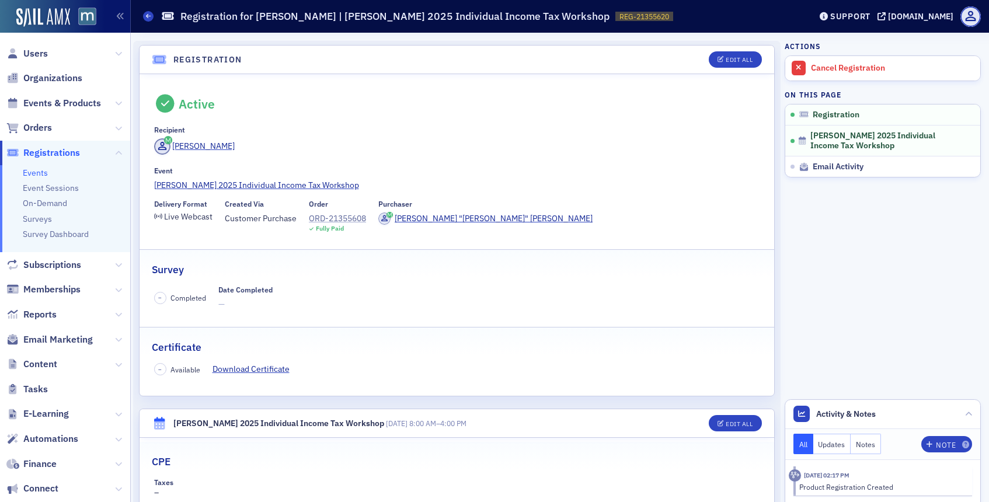  Describe the element at coordinates (32, 464) in the screenshot. I see `a: Finance` at that location.